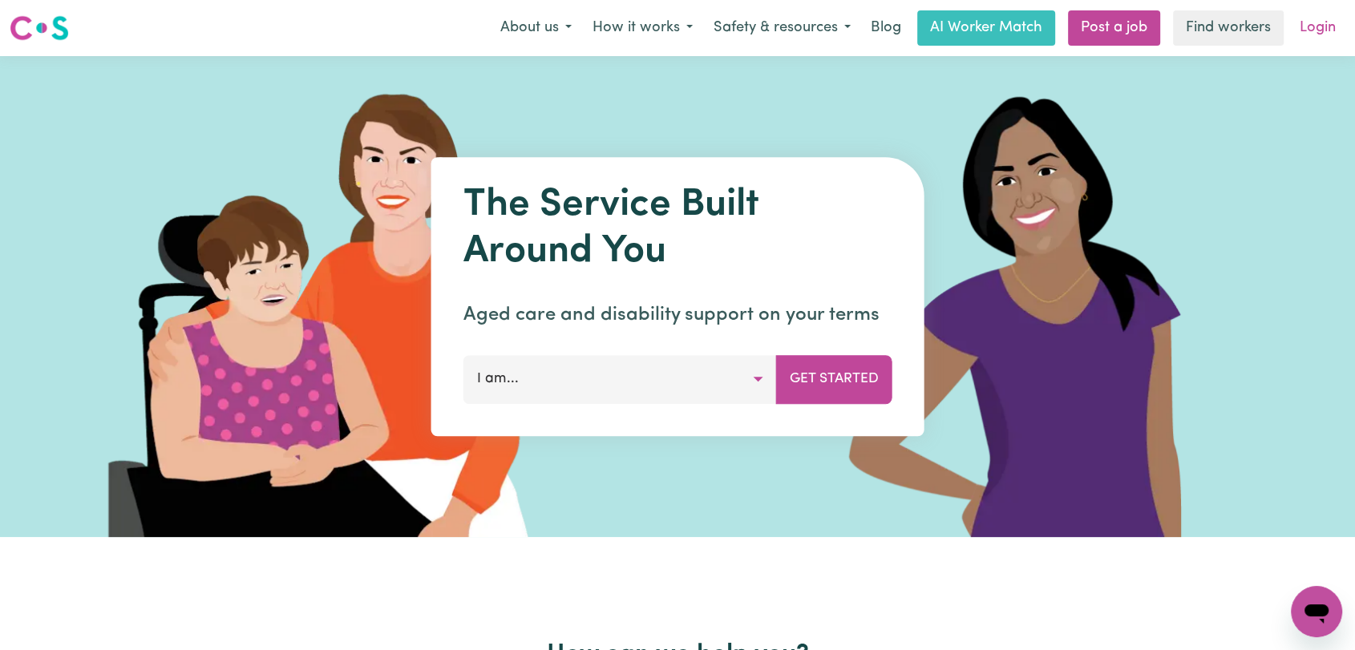 The height and width of the screenshot is (650, 1355). I want to click on button: Safety & resources, so click(782, 28).